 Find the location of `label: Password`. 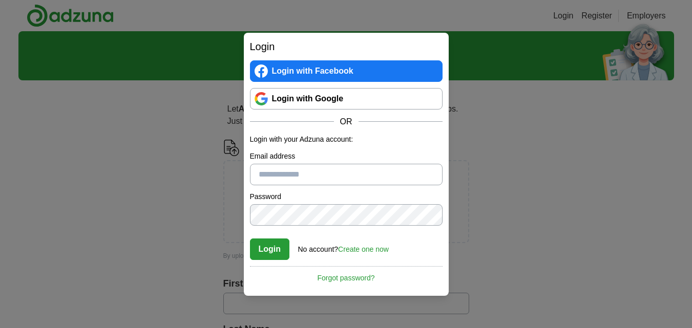

label: Password is located at coordinates (346, 197).